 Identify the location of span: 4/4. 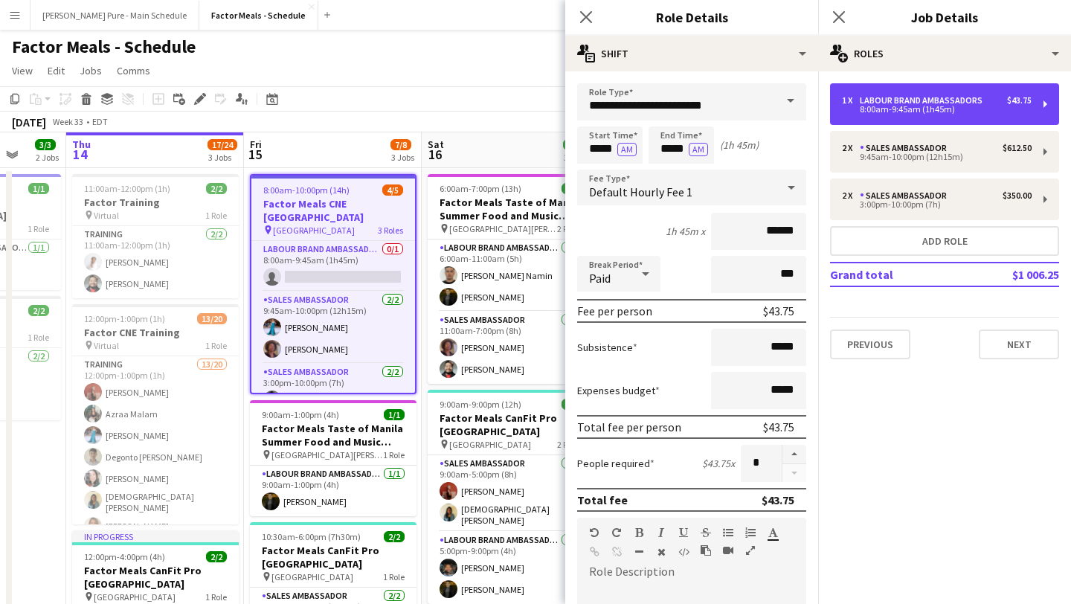
(572, 188).